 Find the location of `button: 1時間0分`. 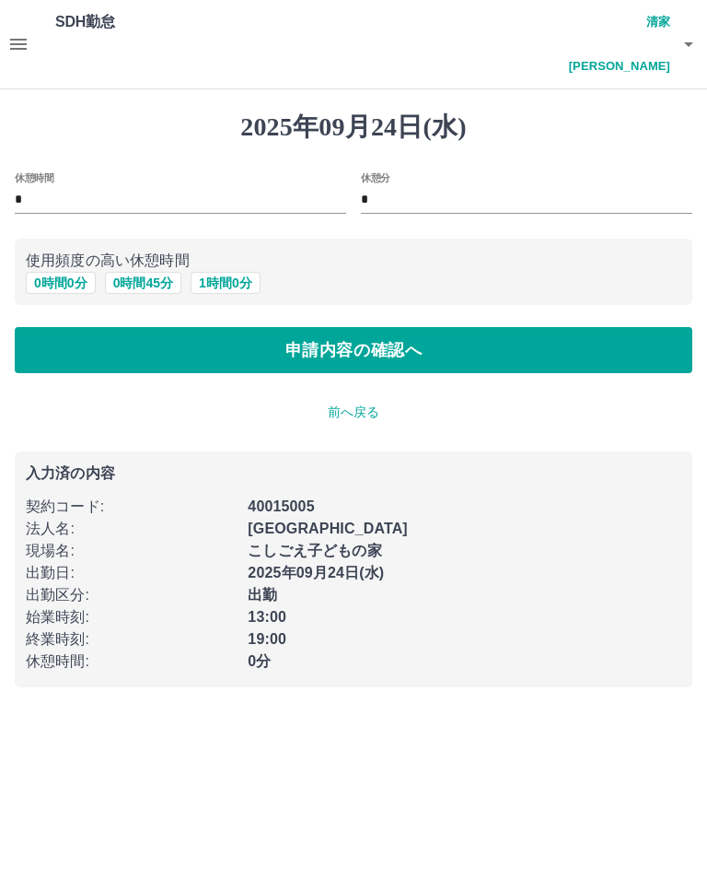

button: 1時間0分 is located at coordinates (226, 283).